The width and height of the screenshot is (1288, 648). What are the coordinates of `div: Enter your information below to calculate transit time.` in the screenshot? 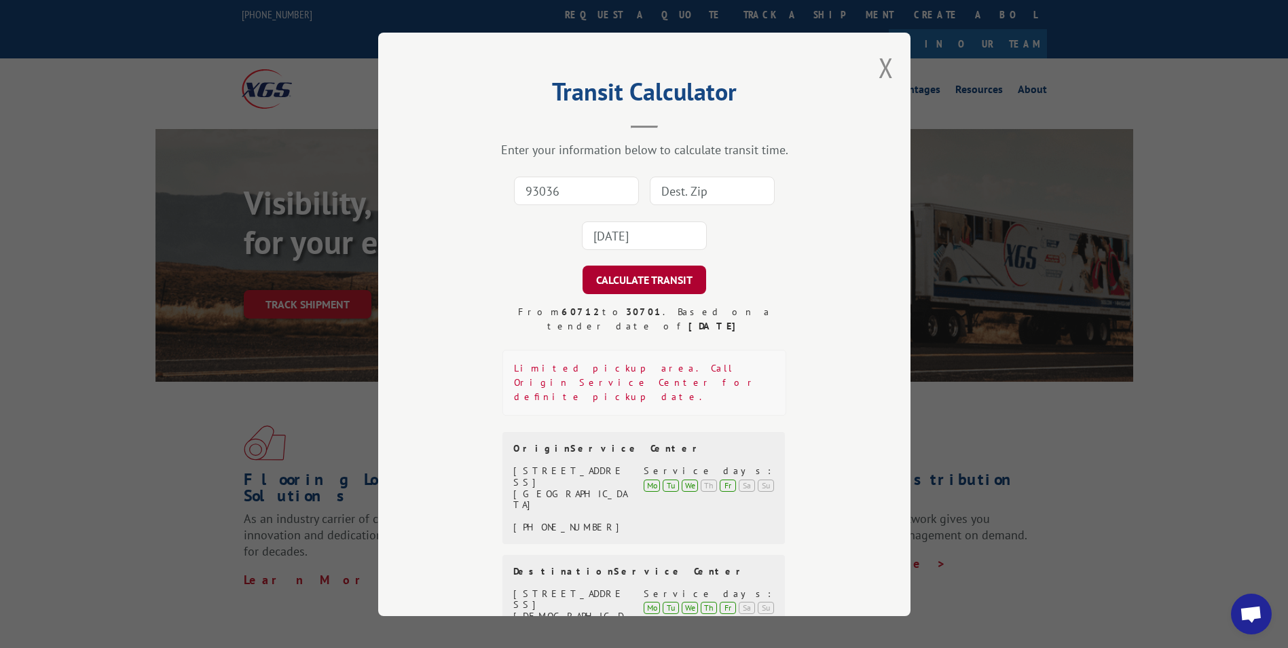 It's located at (644, 149).